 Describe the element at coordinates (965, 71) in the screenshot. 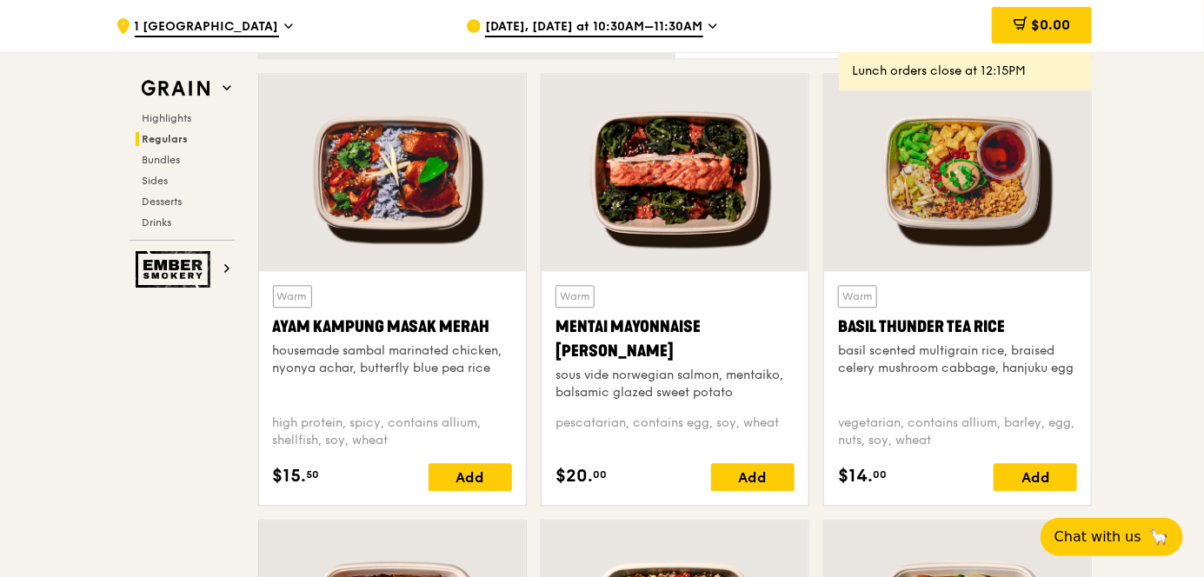

I see `div: Lunch orders close at 12:15PM` at that location.